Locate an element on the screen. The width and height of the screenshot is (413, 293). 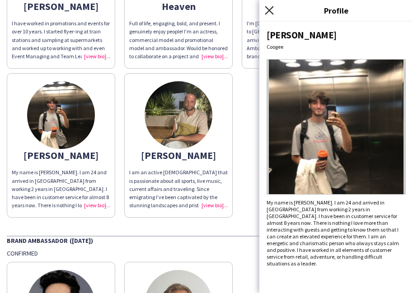
div: Heaven is located at coordinates (178, 6).